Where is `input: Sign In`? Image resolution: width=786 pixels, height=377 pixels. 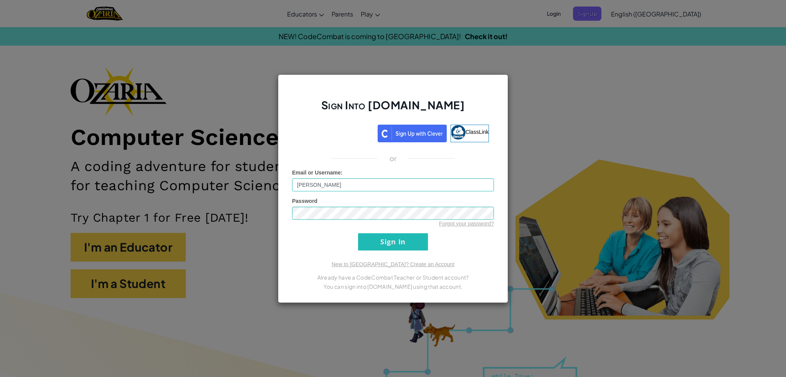 input: Sign In is located at coordinates (393, 242).